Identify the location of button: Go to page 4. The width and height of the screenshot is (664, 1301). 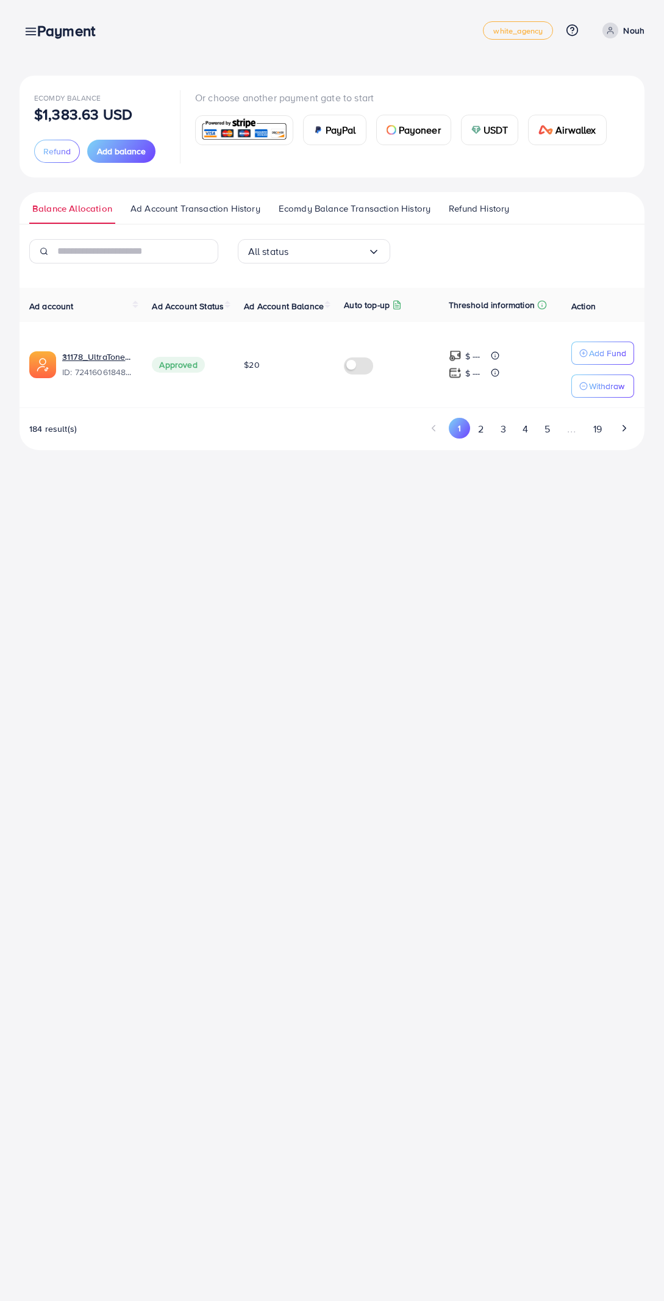
(525, 429).